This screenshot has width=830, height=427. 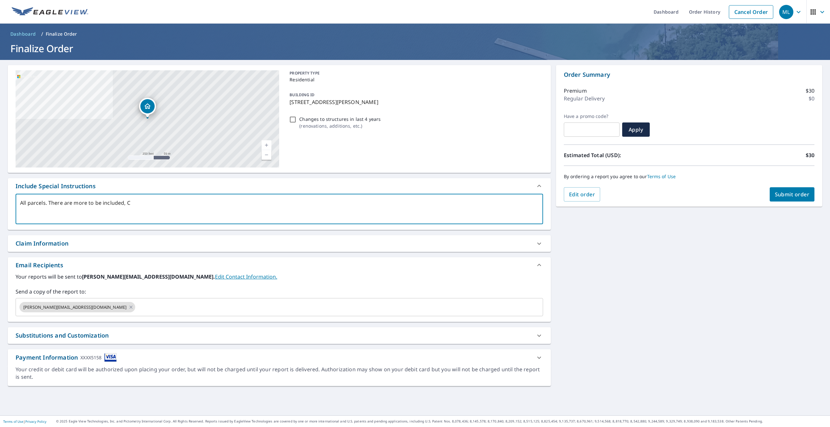 I want to click on p: Premium, so click(x=575, y=91).